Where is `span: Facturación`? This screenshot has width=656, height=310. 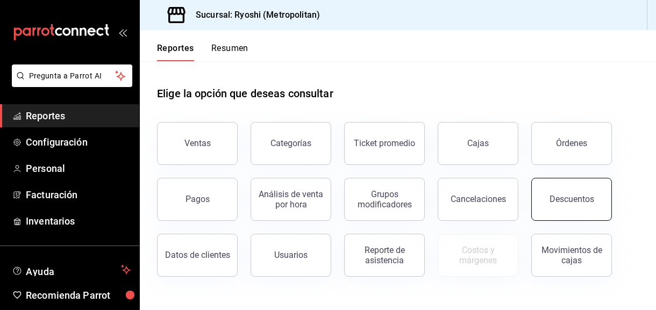
span: Facturación is located at coordinates (78, 195).